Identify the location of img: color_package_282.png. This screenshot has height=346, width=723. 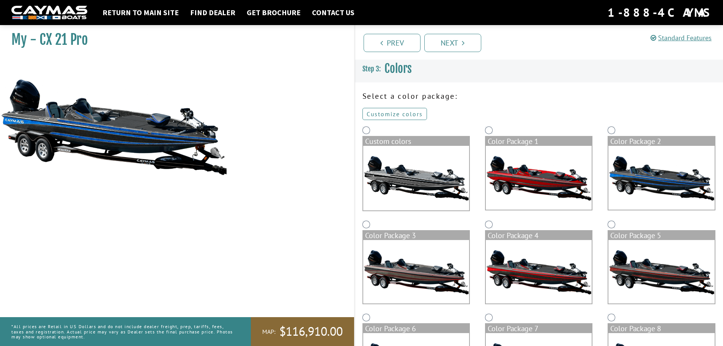
(539, 178).